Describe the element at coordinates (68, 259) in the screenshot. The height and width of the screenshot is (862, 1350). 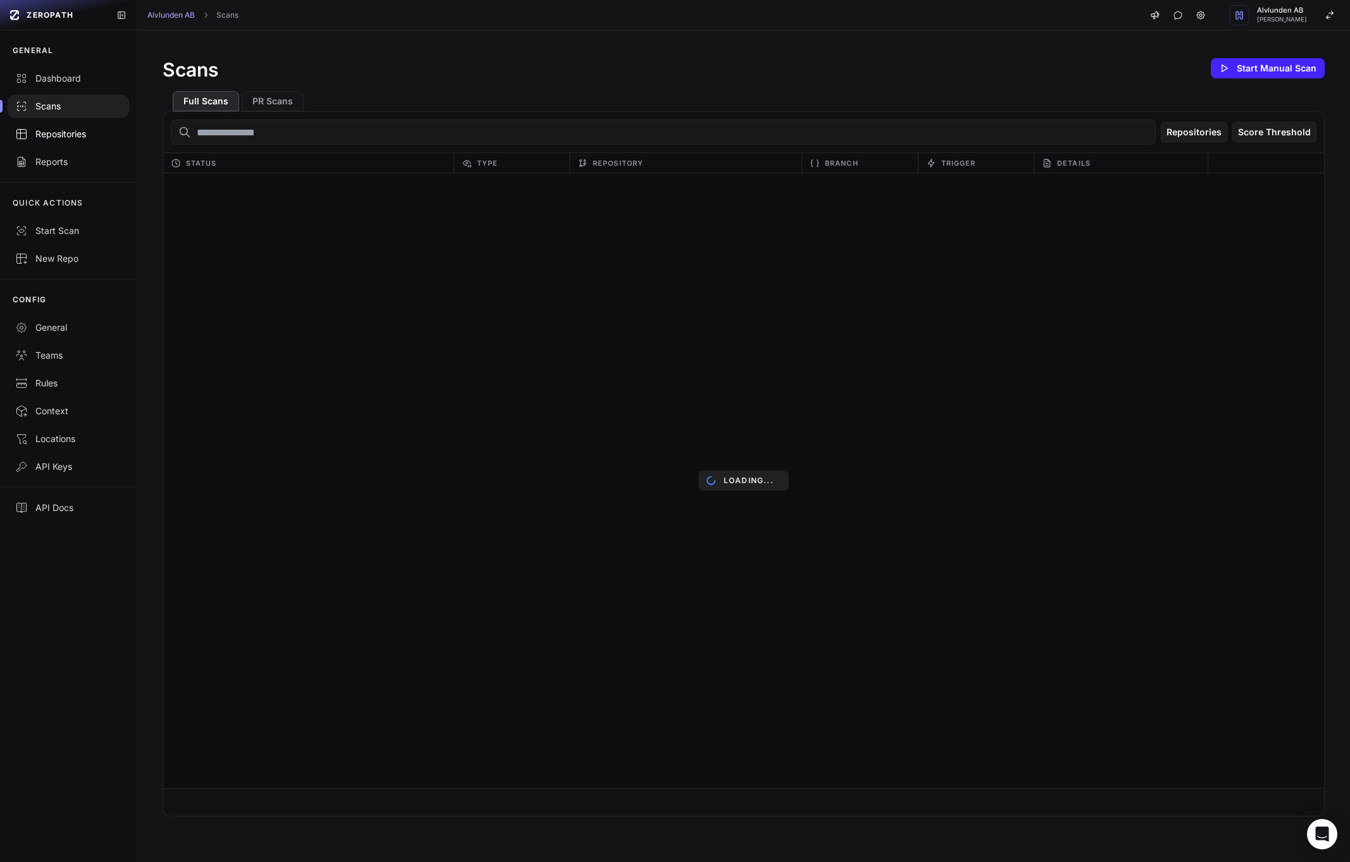
I see `div: New Repo` at that location.